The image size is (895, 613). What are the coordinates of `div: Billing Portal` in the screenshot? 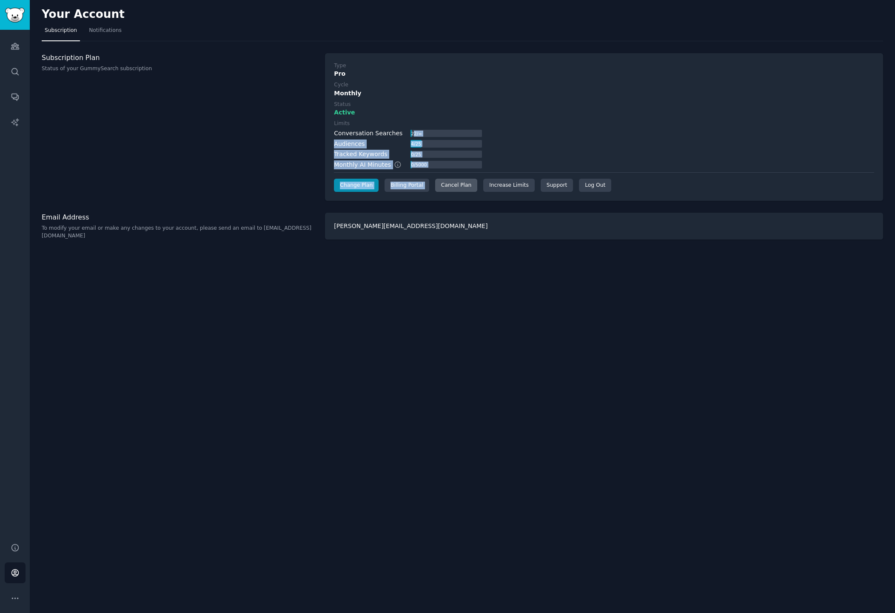 It's located at (407, 185).